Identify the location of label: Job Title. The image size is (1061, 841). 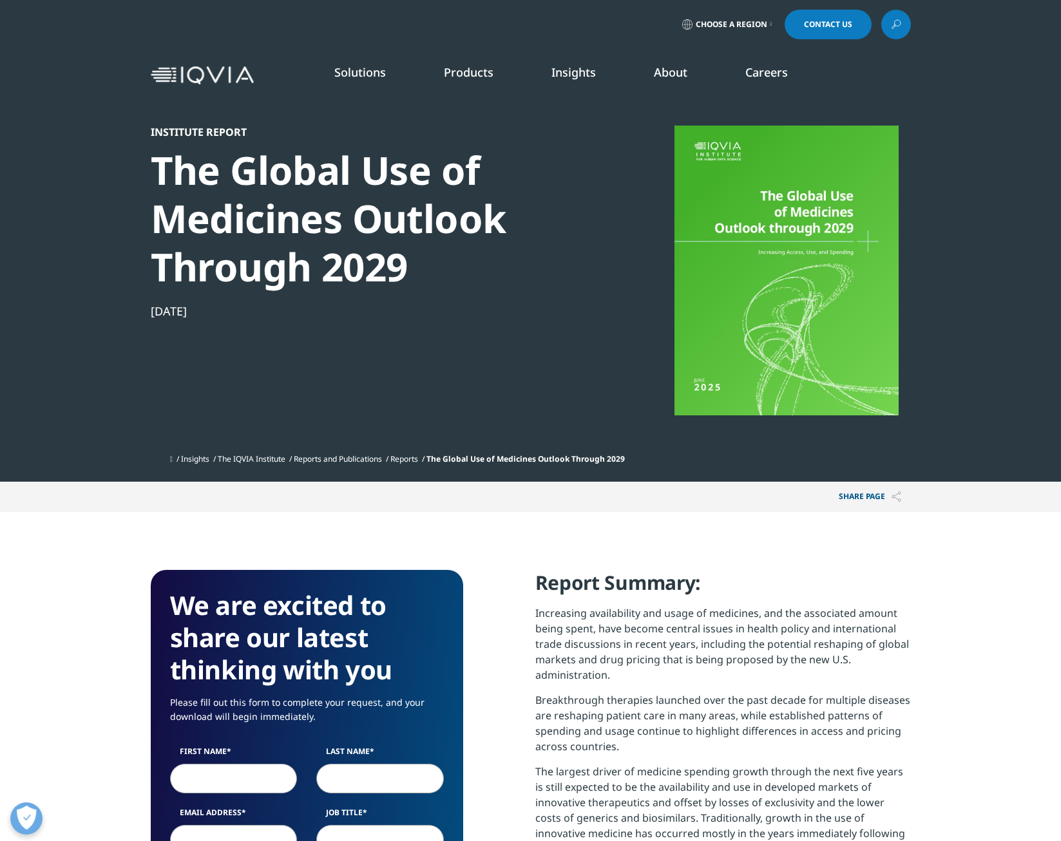
(380, 816).